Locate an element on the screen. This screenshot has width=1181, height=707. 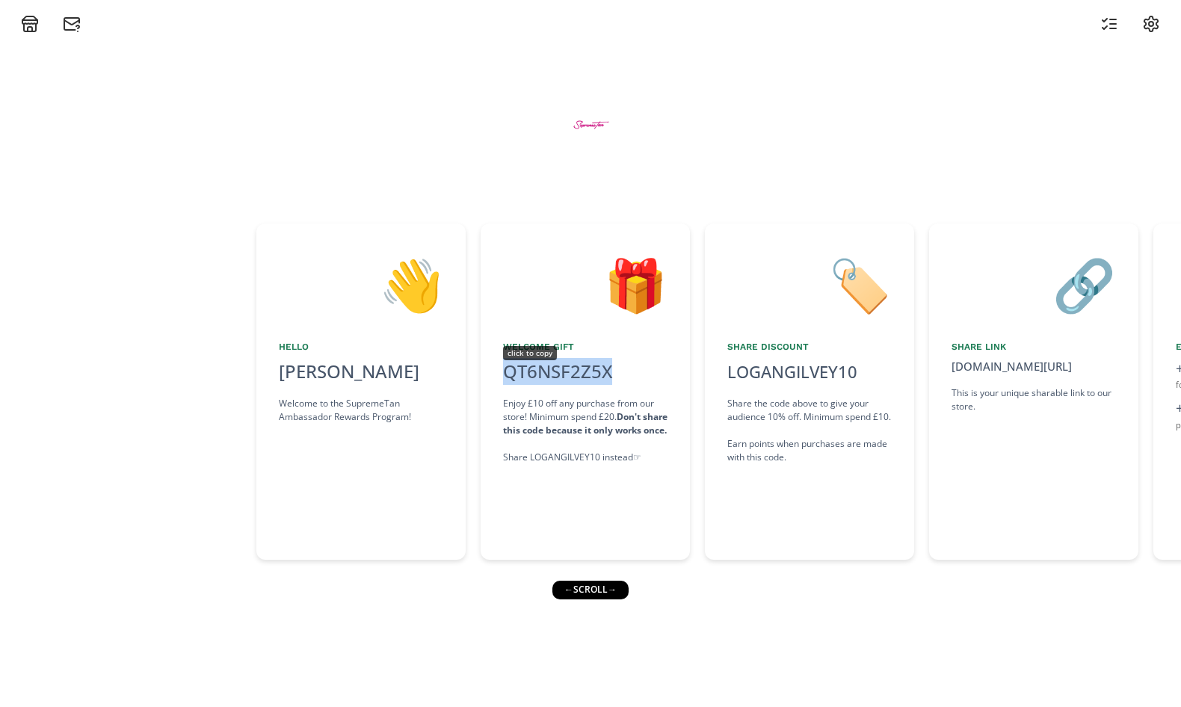
img: BtZWWMaMEGZe is located at coordinates (591, 124).